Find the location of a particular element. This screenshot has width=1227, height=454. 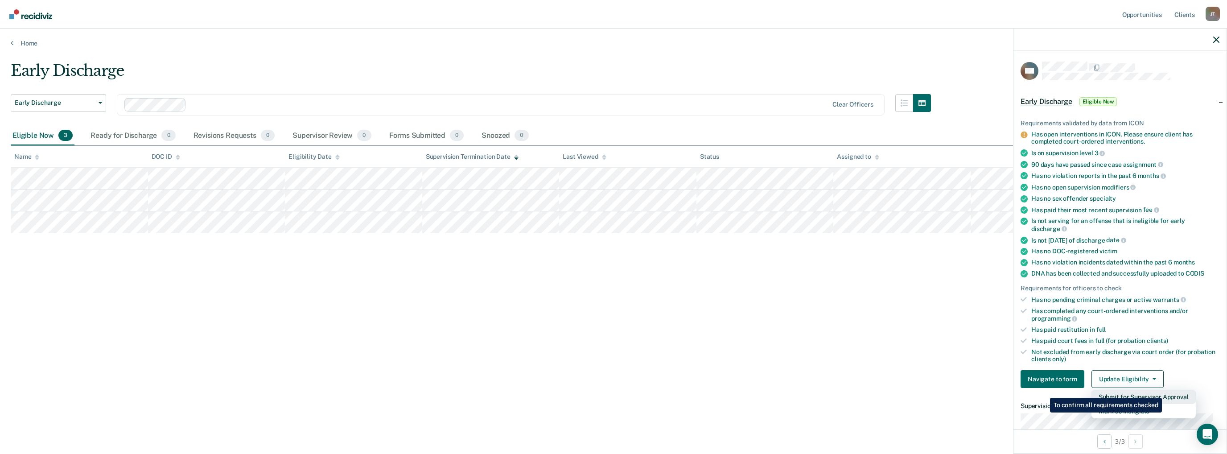

div: Forms Submitted is located at coordinates (427, 136).